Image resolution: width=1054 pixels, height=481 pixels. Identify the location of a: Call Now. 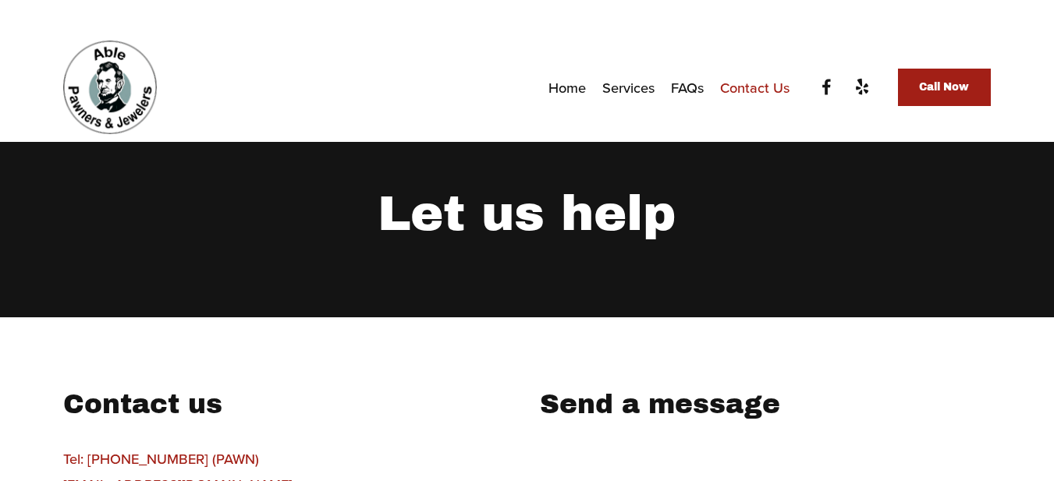
(944, 87).